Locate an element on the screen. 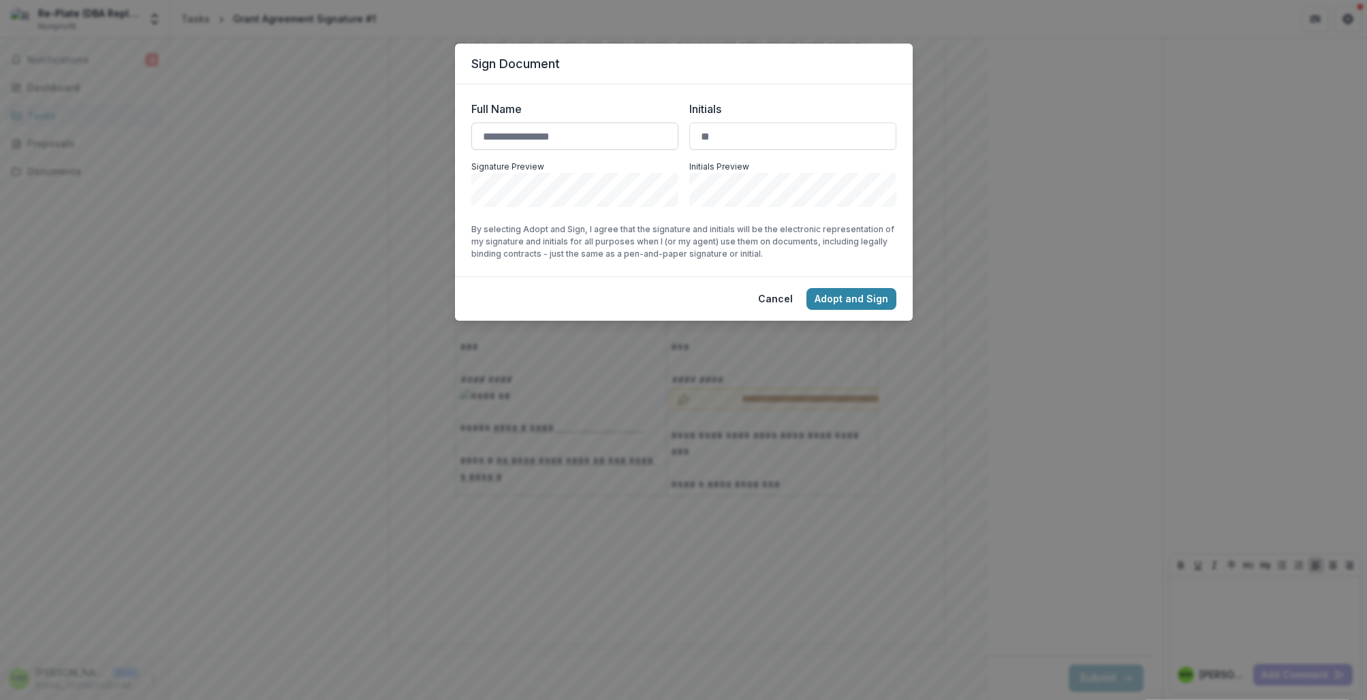  p: By selecting Adopt and Sign, I agree that the signature and initials will be the electronic repre... is located at coordinates (684, 242).